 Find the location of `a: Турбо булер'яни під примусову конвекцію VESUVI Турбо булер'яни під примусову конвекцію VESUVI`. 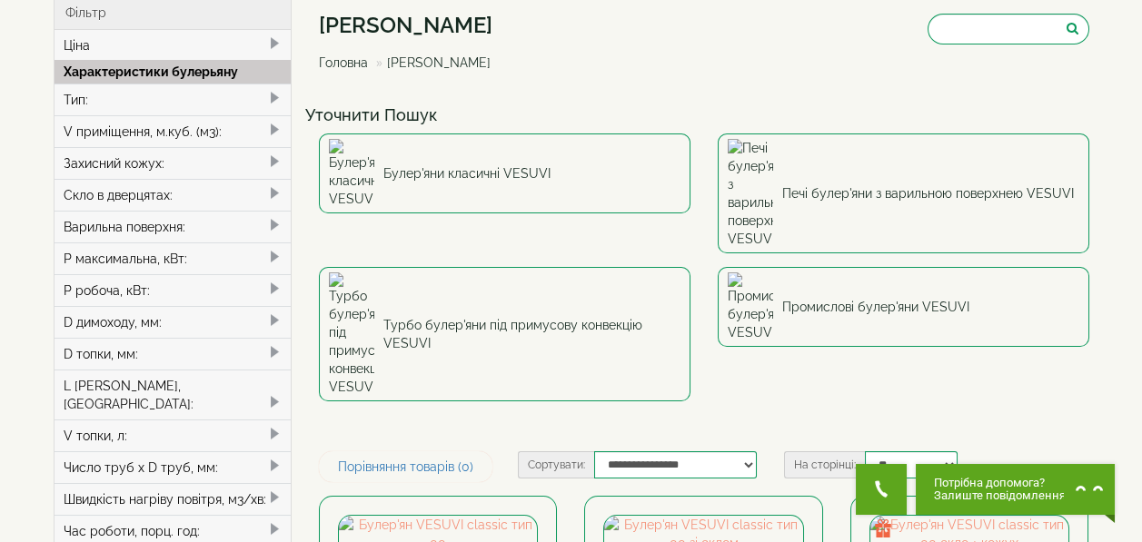

a: Турбо булер'яни під примусову конвекцію VESUVI Турбо булер'яни під примусову конвекцію VESUVI is located at coordinates (504, 334).